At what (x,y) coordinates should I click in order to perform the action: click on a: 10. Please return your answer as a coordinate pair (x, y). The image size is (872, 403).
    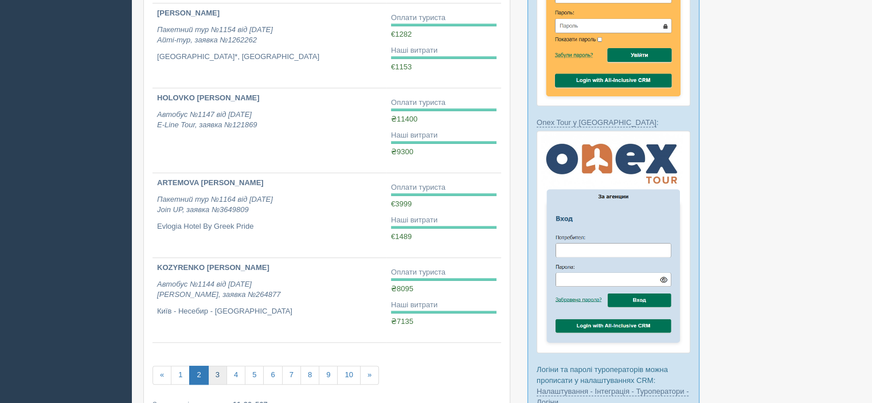
    Looking at the image, I should click on (348, 375).